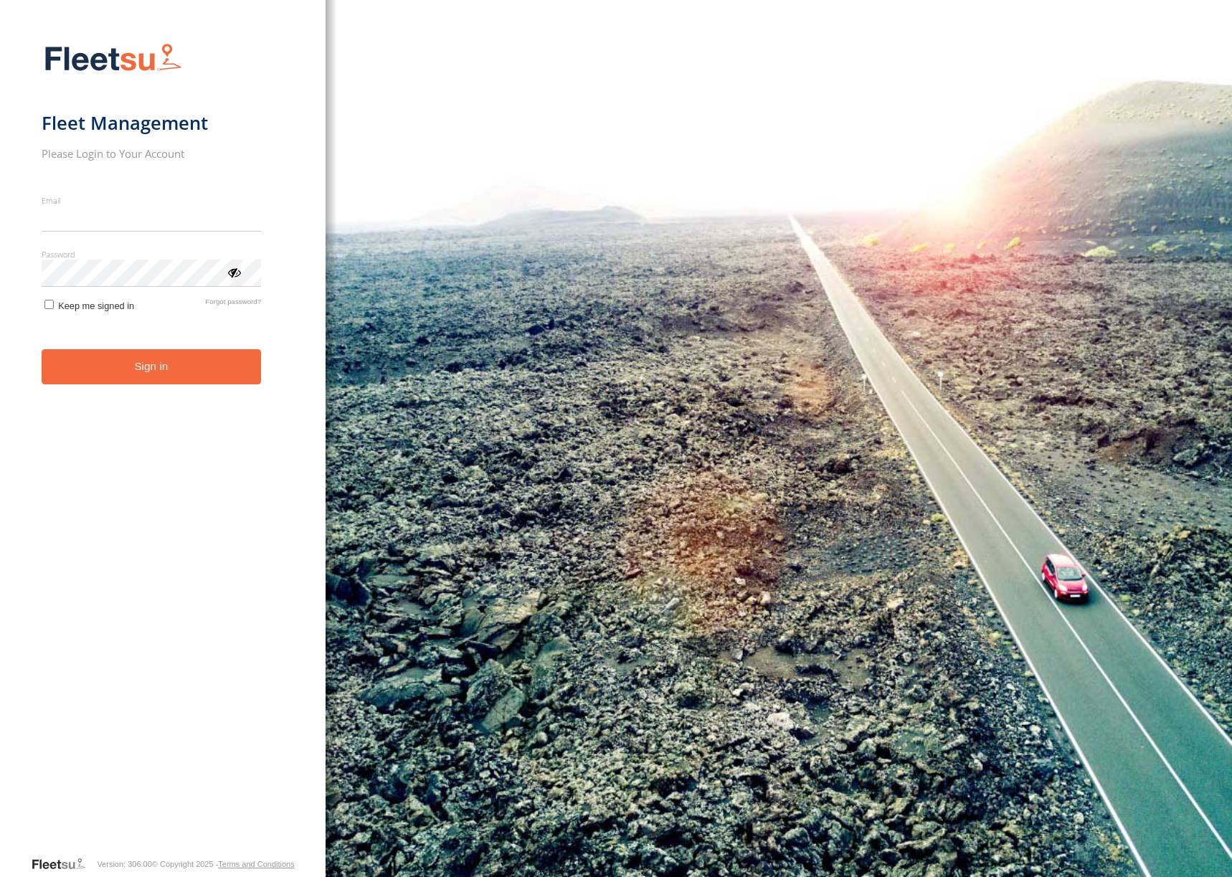 The width and height of the screenshot is (1232, 877). Describe the element at coordinates (256, 864) in the screenshot. I see `a: Terms and Conditions` at that location.